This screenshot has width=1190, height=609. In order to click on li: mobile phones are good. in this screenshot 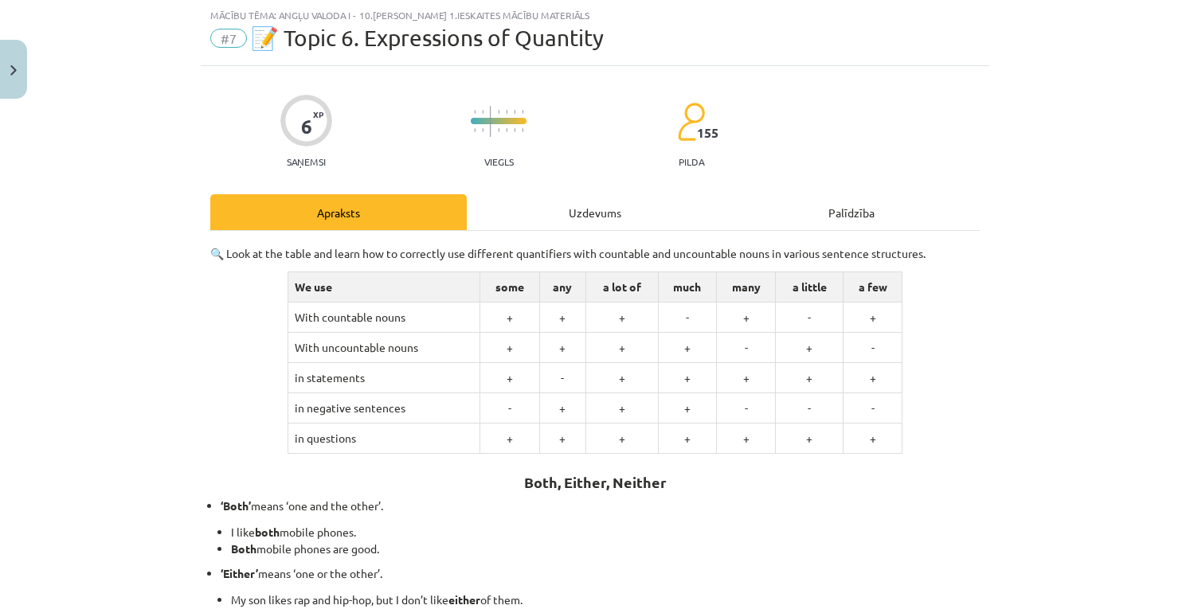, I will do `click(605, 549)`.